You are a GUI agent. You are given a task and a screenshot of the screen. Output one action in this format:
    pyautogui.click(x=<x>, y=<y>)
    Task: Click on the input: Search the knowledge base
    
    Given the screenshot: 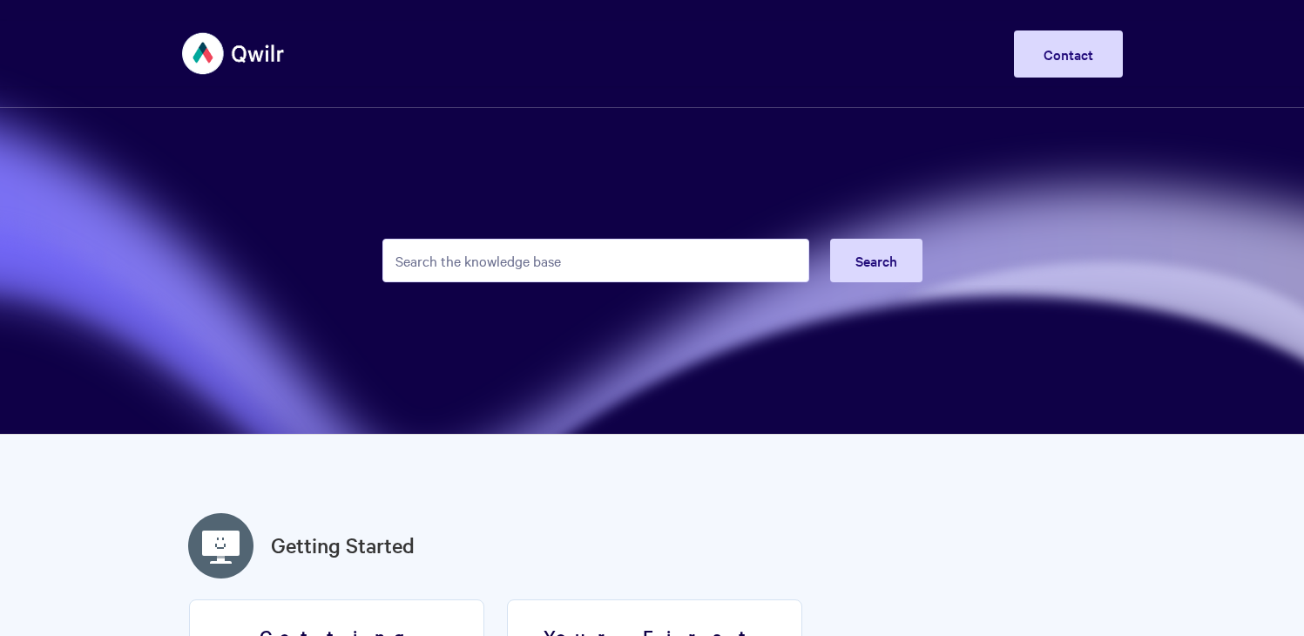 What is the action you would take?
    pyautogui.click(x=596, y=260)
    